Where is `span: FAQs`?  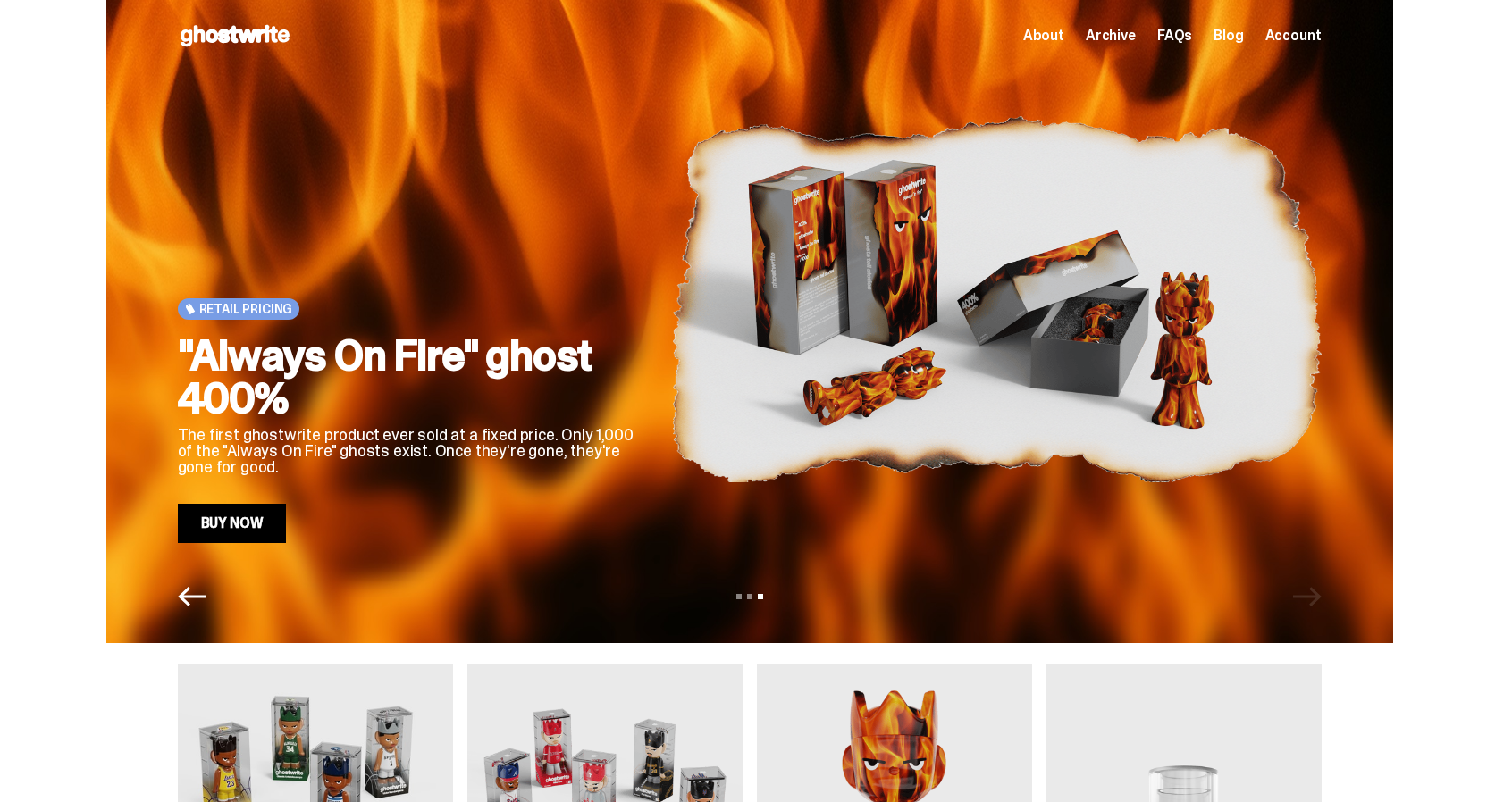
span: FAQs is located at coordinates (1174, 36).